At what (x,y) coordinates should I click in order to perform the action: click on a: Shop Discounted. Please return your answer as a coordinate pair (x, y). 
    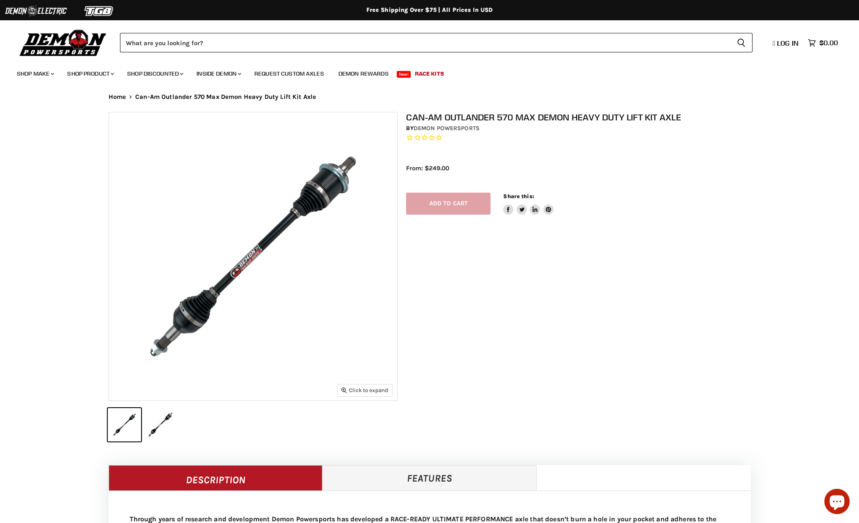
    Looking at the image, I should click on (155, 74).